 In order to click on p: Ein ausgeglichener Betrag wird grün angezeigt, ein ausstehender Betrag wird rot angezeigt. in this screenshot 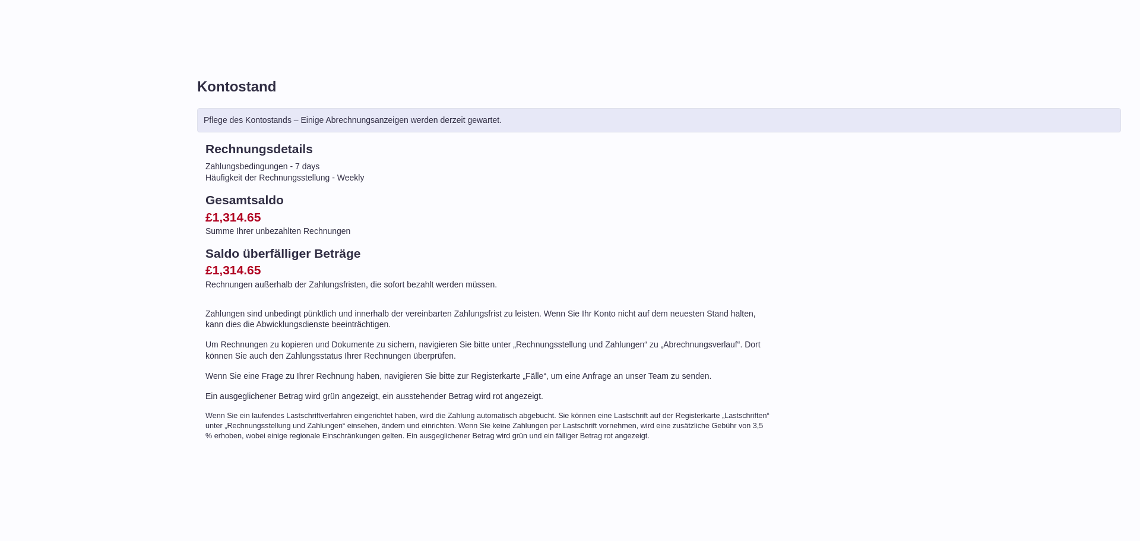, I will do `click(488, 396)`.